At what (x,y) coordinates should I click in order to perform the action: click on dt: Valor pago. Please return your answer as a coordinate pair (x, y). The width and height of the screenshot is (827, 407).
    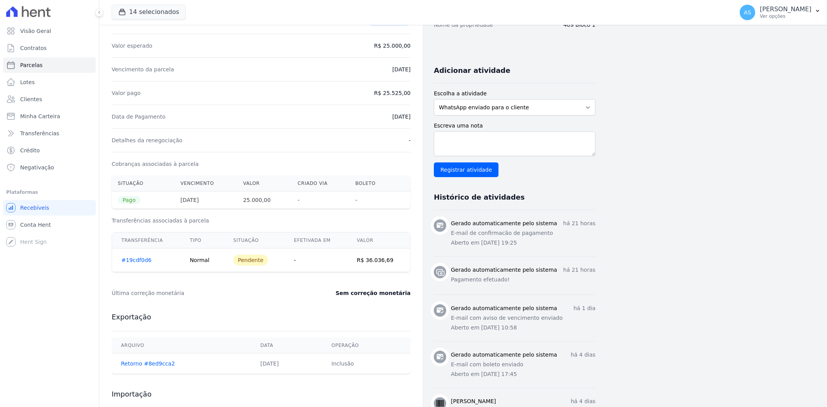
    Looking at the image, I should click on (126, 93).